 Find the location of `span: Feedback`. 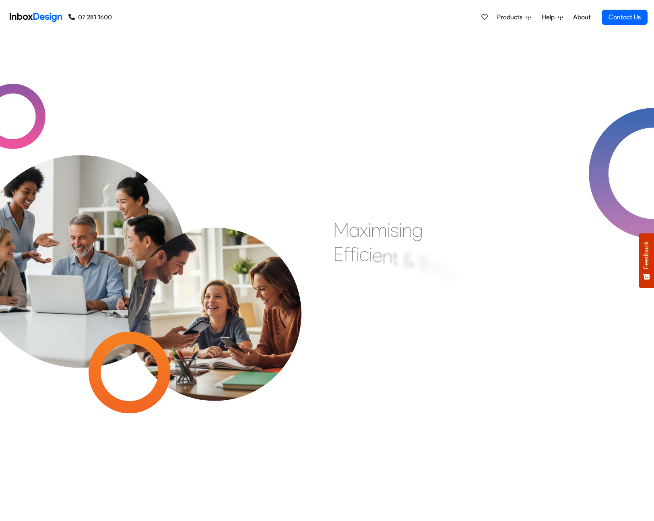

span: Feedback is located at coordinates (646, 255).